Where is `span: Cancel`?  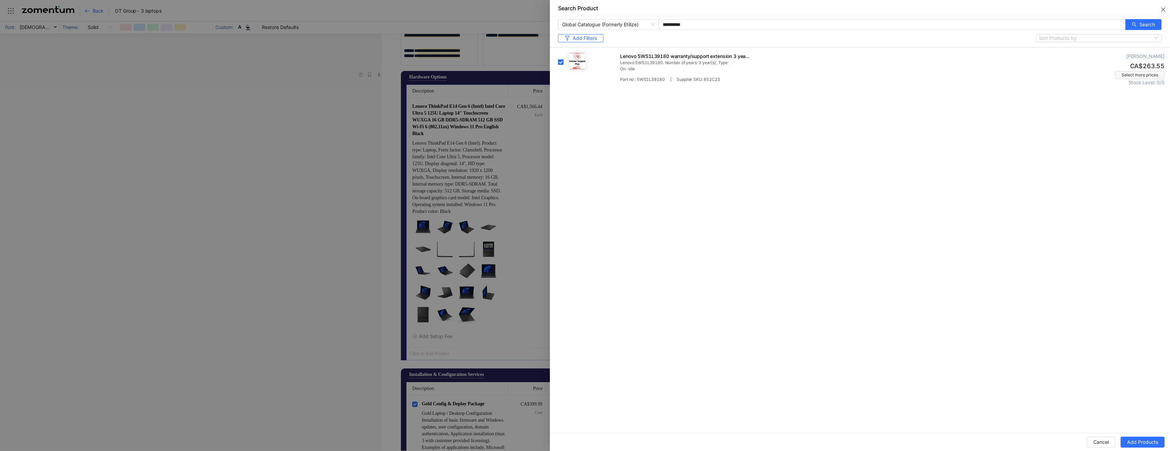 span: Cancel is located at coordinates (1101, 442).